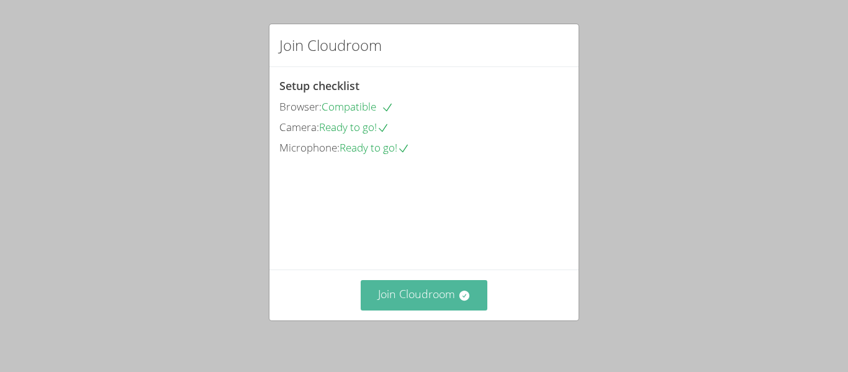 This screenshot has height=372, width=848. What do you see at coordinates (330, 45) in the screenshot?
I see `h2: Join Cloudroom` at bounding box center [330, 45].